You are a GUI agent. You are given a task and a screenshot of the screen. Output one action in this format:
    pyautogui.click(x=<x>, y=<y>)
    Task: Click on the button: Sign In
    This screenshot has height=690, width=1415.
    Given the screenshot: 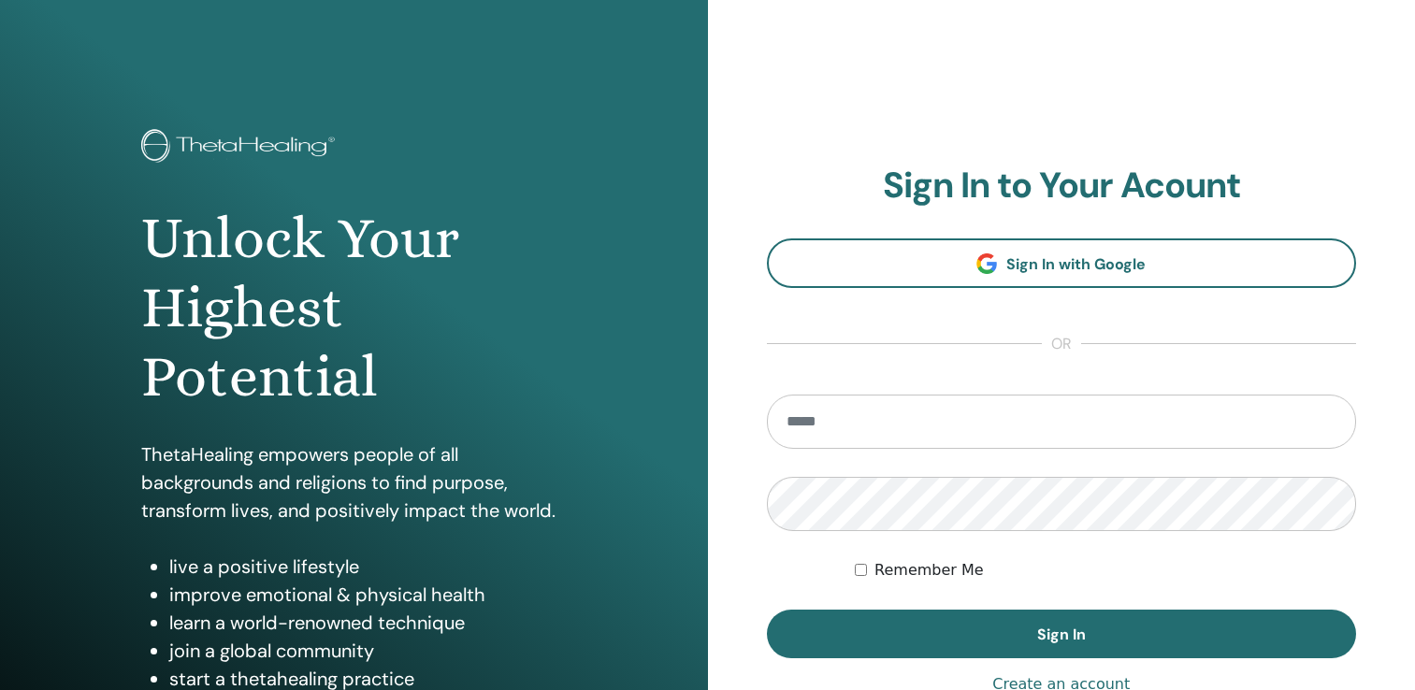 What is the action you would take?
    pyautogui.click(x=1061, y=634)
    